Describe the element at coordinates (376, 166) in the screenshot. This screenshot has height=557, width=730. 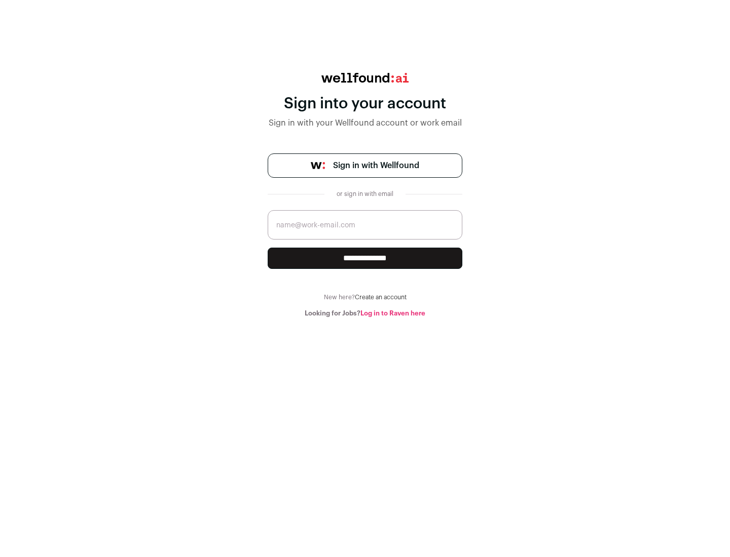
I see `span: Sign in with Wellfound` at that location.